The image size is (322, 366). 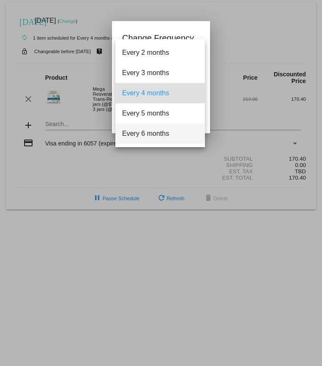 I want to click on span: Every 3 months, so click(x=160, y=73).